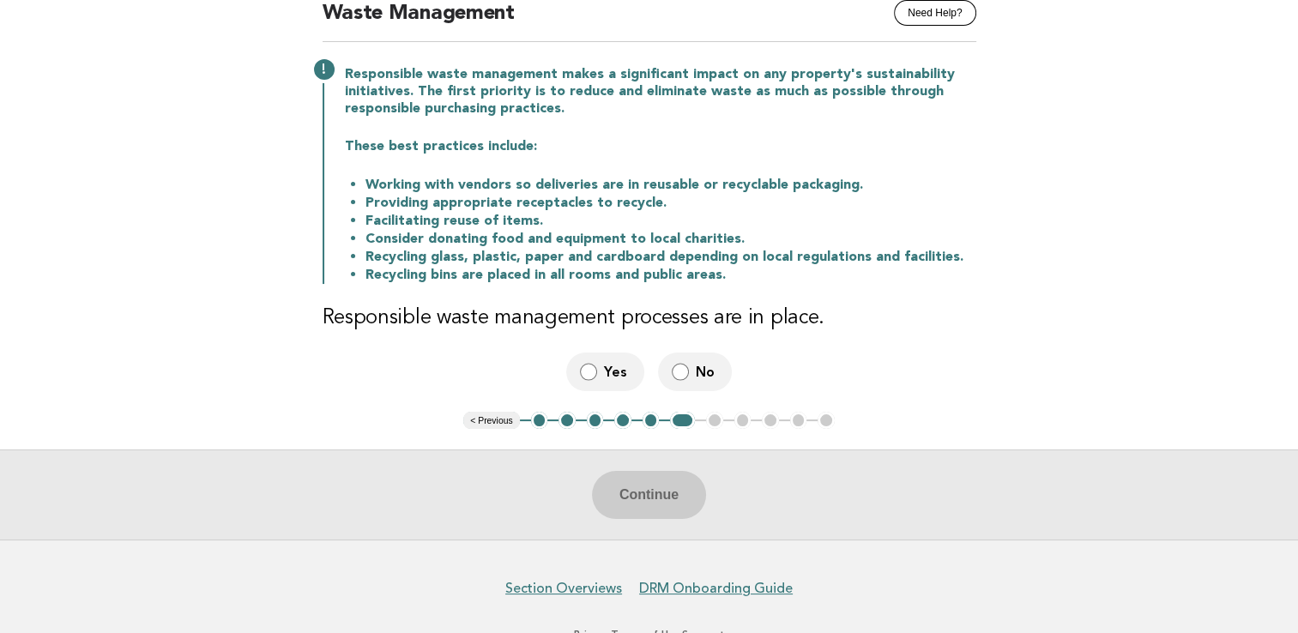  I want to click on p: These best practices include:, so click(661, 147).